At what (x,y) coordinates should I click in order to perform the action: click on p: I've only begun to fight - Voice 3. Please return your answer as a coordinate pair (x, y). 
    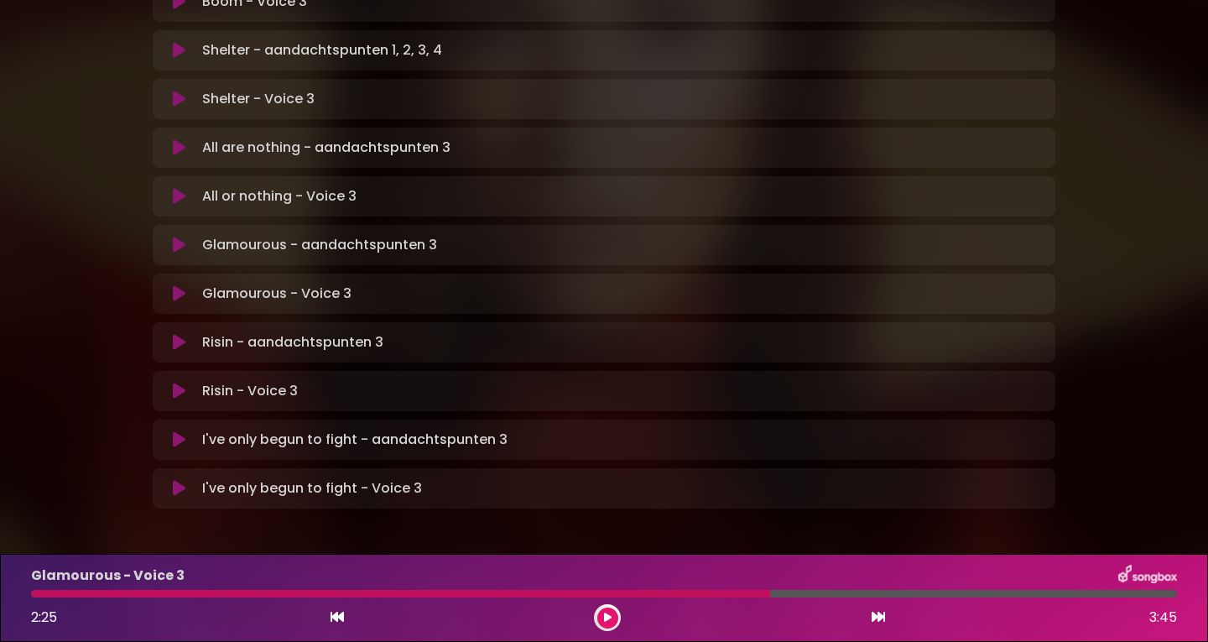
    Looking at the image, I should click on (312, 488).